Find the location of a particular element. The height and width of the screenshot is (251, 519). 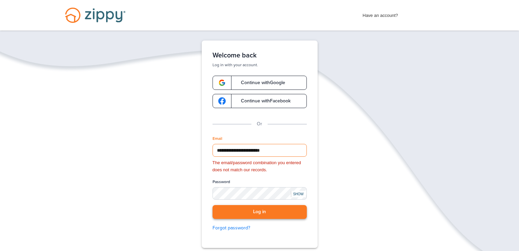

h1: Welcome back is located at coordinates (260, 55).